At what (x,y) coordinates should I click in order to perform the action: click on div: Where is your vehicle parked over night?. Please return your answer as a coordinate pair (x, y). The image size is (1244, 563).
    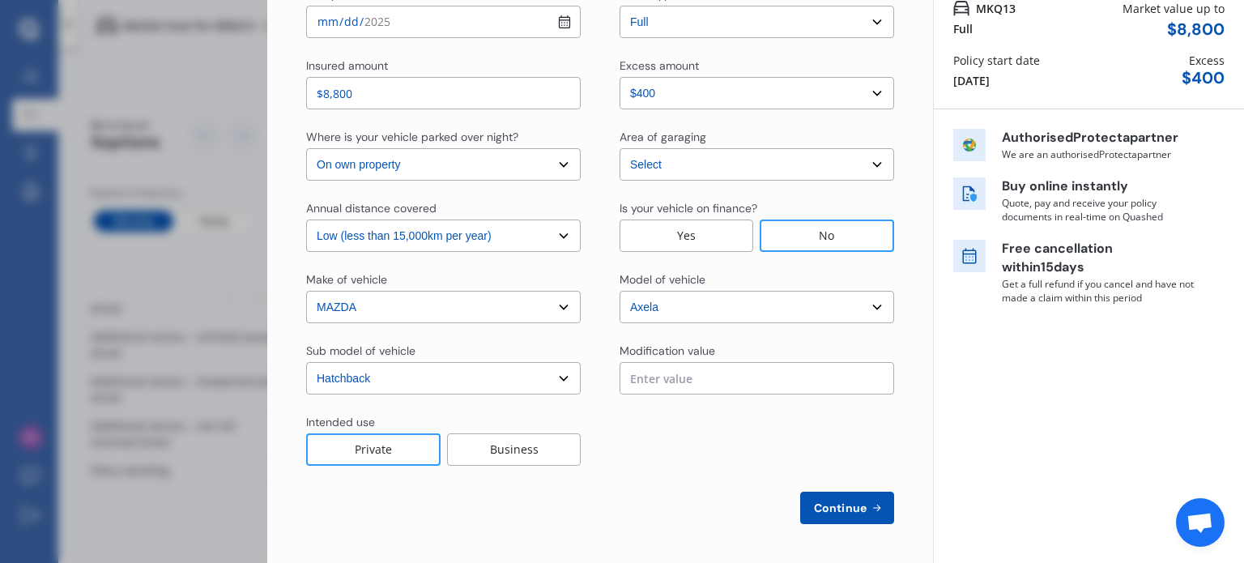
    Looking at the image, I should click on (412, 137).